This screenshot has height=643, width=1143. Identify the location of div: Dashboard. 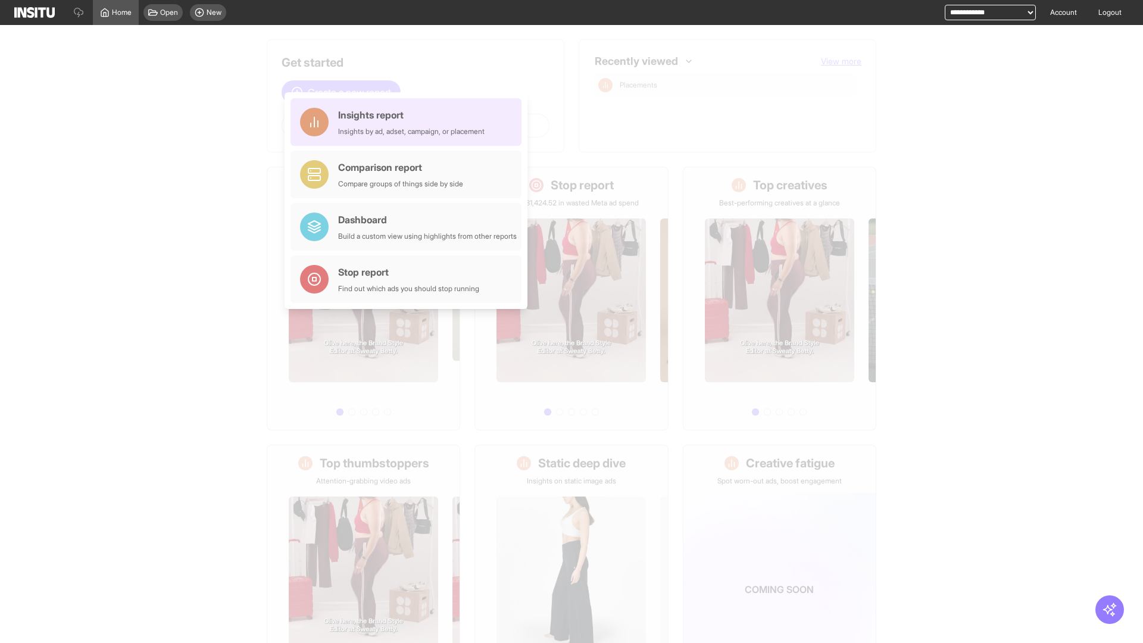
(427, 220).